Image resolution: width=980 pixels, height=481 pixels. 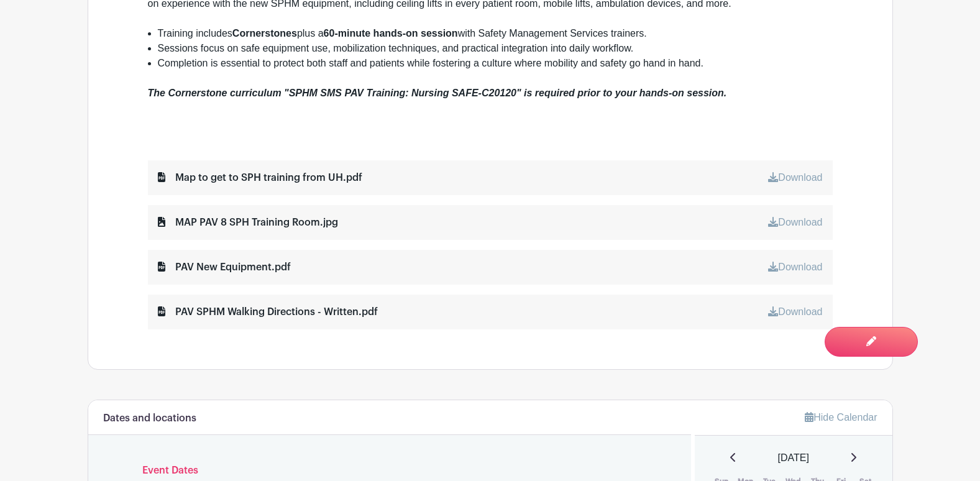 What do you see at coordinates (224, 267) in the screenshot?
I see `div: PAV New Equipment.pdf` at bounding box center [224, 267].